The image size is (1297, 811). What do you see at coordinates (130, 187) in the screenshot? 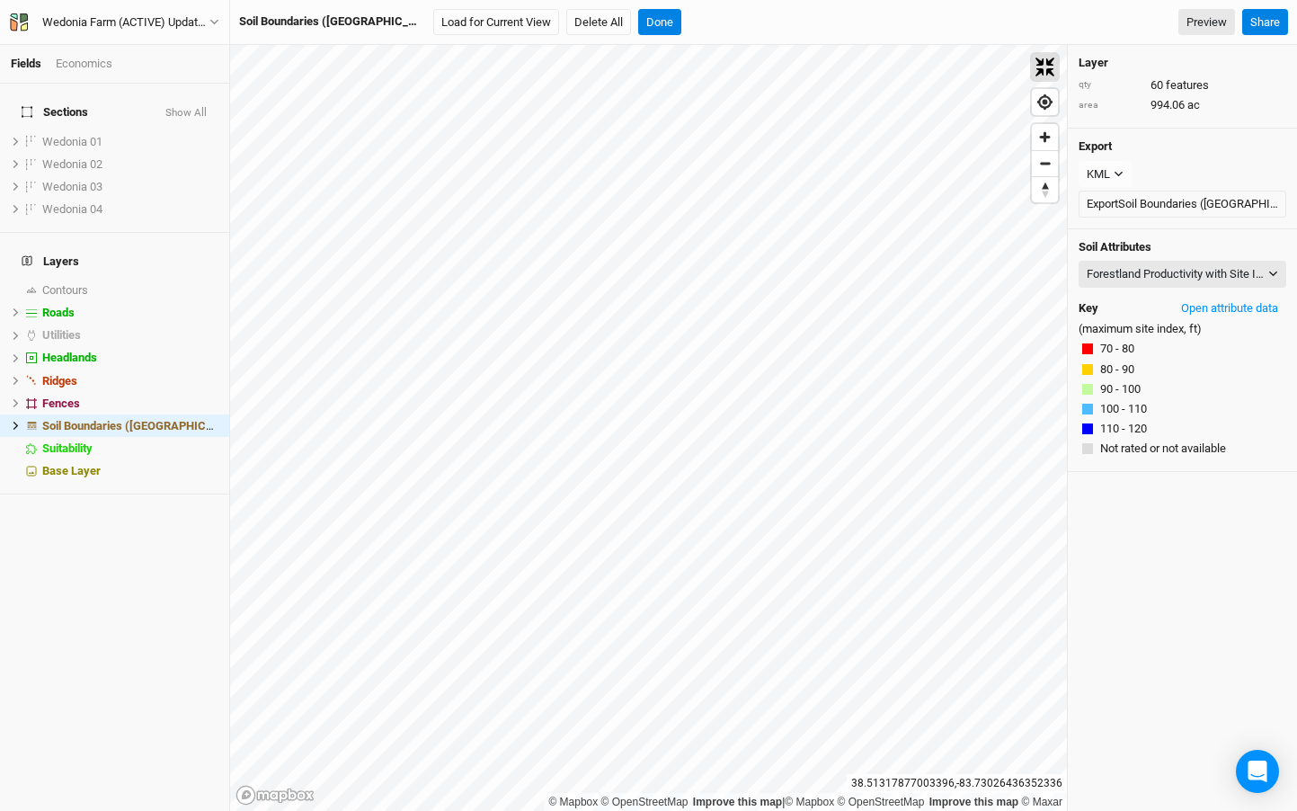
I see `div: Wedonia 03` at bounding box center [130, 187].